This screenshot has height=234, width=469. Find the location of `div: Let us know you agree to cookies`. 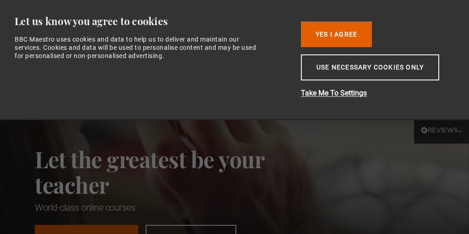

div: Let us know you agree to cookies is located at coordinates (151, 21).